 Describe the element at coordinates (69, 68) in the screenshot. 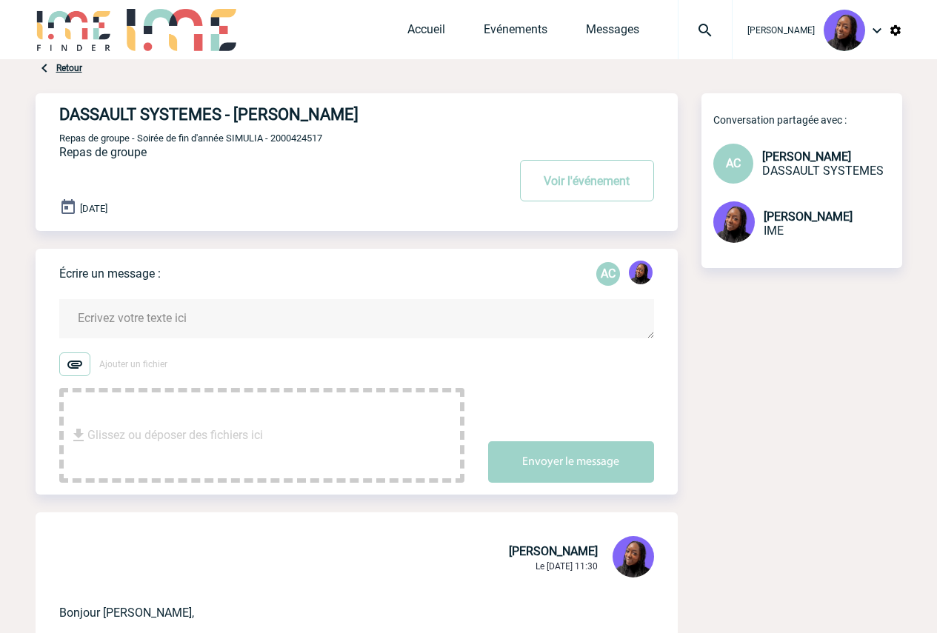

I see `a: Retour` at that location.